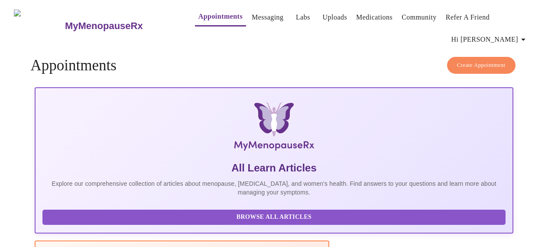 This screenshot has height=247, width=548. What do you see at coordinates (482, 65) in the screenshot?
I see `span: Create Appointment` at bounding box center [482, 65].